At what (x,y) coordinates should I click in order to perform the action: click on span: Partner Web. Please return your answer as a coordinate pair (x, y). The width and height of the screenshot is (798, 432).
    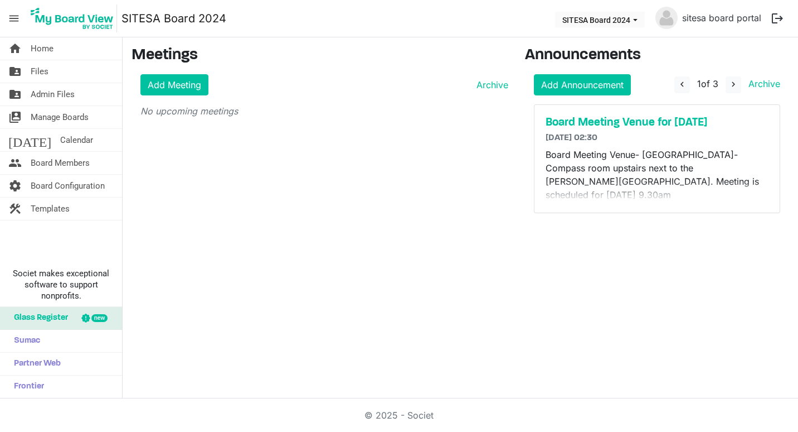
    Looking at the image, I should click on (35, 364).